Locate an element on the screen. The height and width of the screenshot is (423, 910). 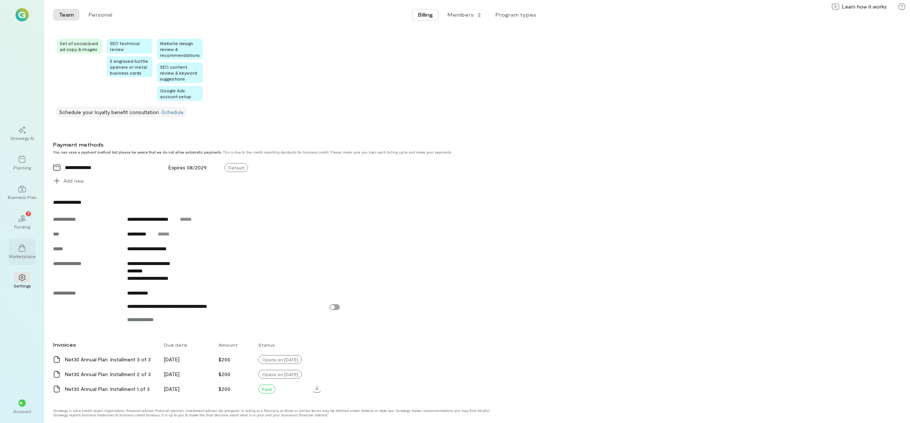
button: Program types is located at coordinates (516, 15).